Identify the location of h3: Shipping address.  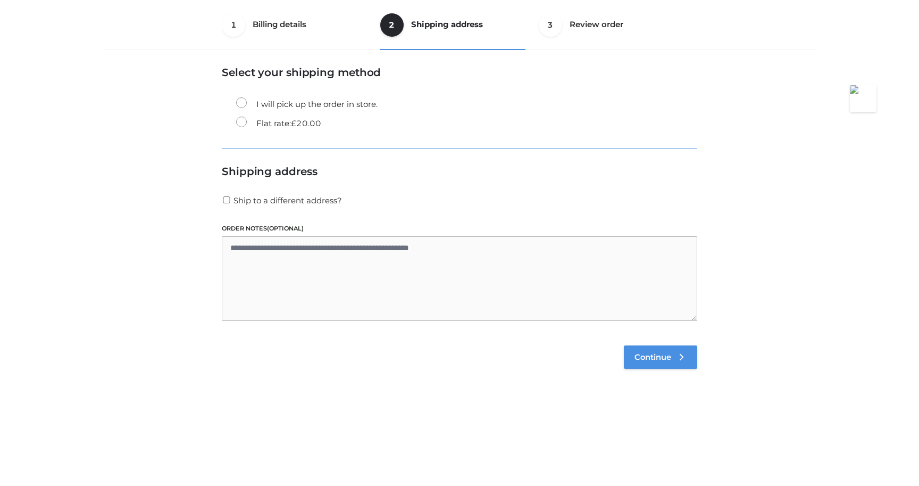
(460, 171).